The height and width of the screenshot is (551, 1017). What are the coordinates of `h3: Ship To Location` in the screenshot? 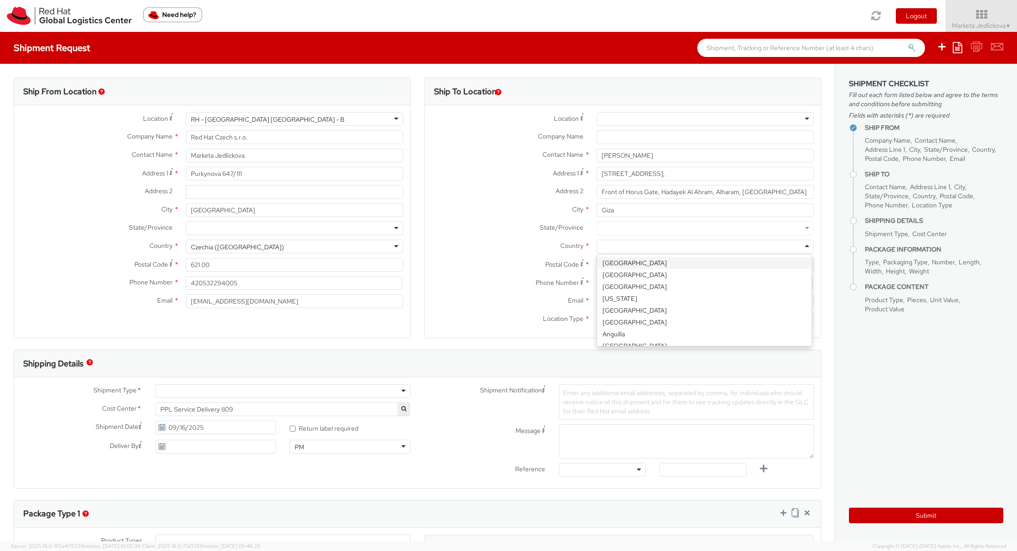 It's located at (465, 92).